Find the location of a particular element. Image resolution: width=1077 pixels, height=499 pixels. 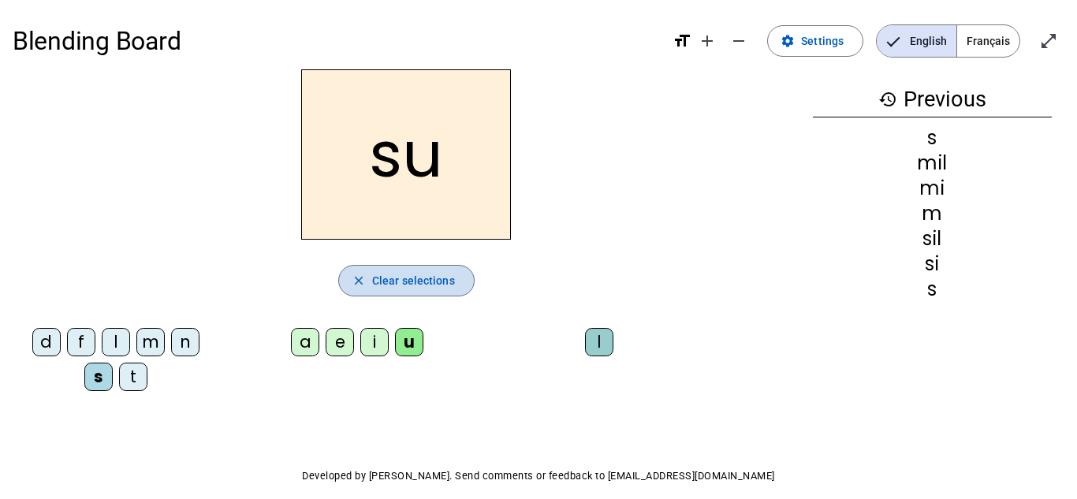

div: i is located at coordinates (375, 342).